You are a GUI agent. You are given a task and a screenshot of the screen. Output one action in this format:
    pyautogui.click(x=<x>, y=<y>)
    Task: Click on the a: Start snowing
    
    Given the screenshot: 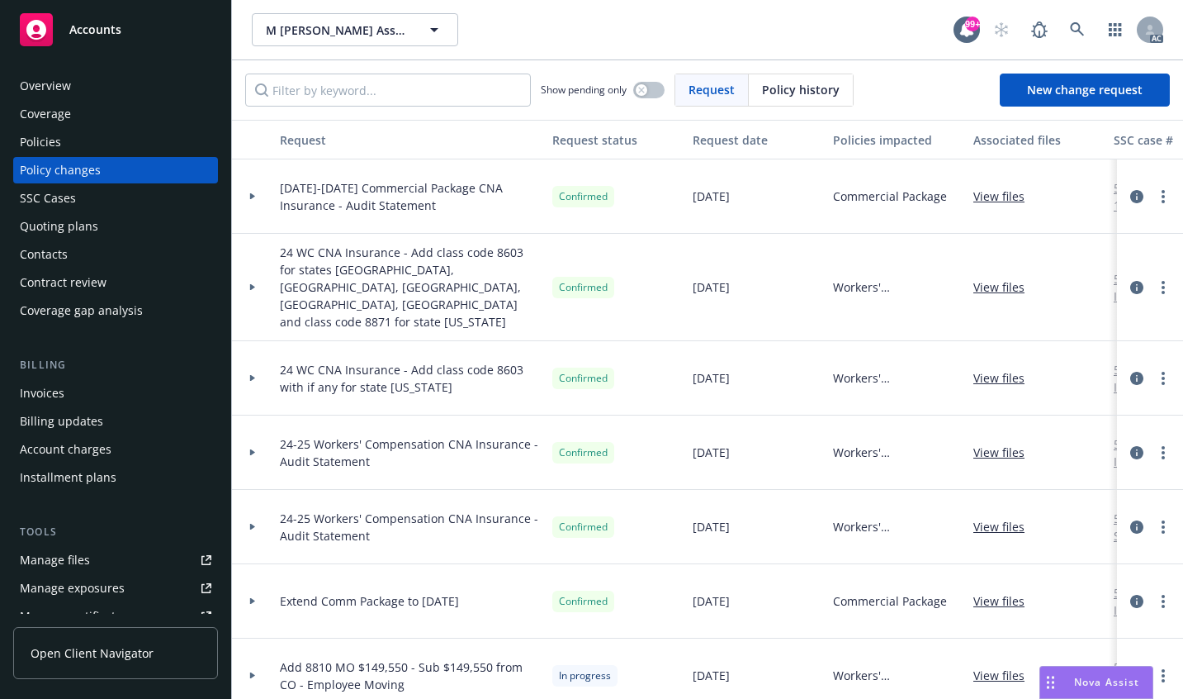 What is the action you would take?
    pyautogui.click(x=1002, y=30)
    